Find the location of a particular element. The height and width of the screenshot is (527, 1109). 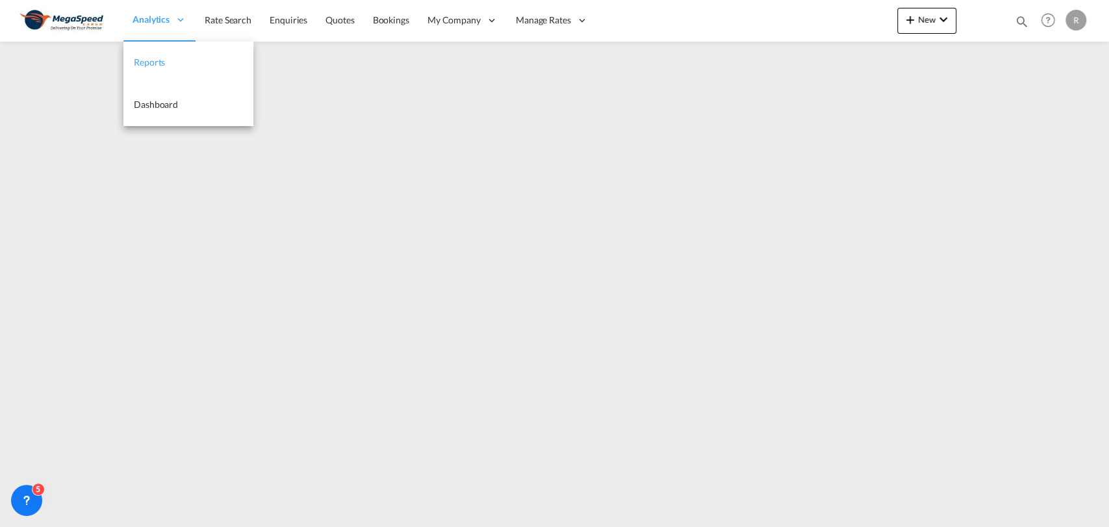

span: Help is located at coordinates (1048, 20).